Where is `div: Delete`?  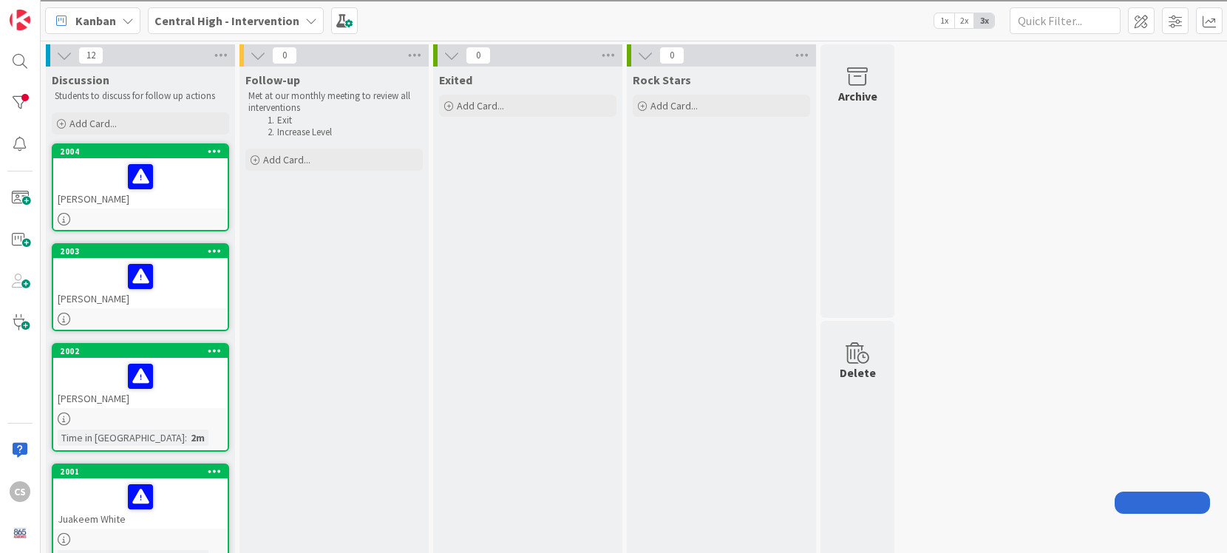 div: Delete is located at coordinates (857, 372).